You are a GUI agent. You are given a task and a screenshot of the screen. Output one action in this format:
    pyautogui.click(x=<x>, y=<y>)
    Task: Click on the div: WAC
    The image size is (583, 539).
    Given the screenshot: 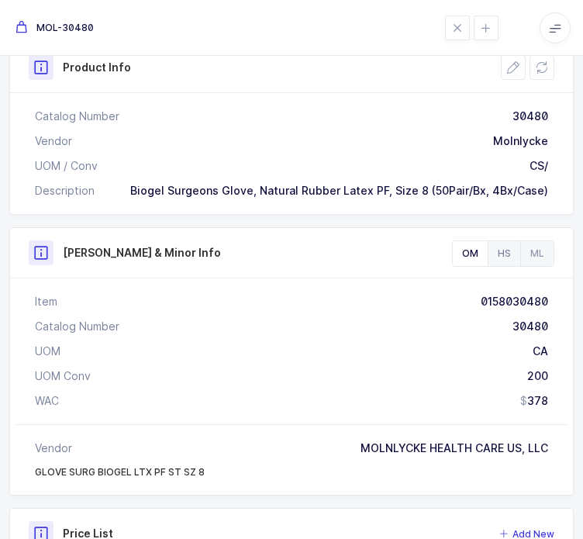 What is the action you would take?
    pyautogui.click(x=47, y=401)
    